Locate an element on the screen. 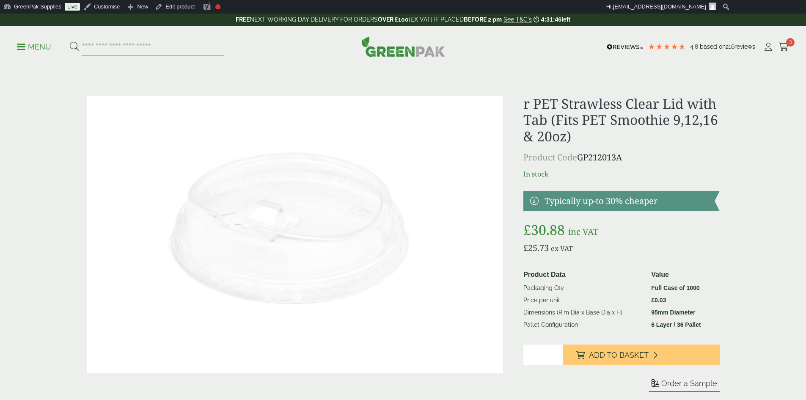  a: Live is located at coordinates (72, 7).